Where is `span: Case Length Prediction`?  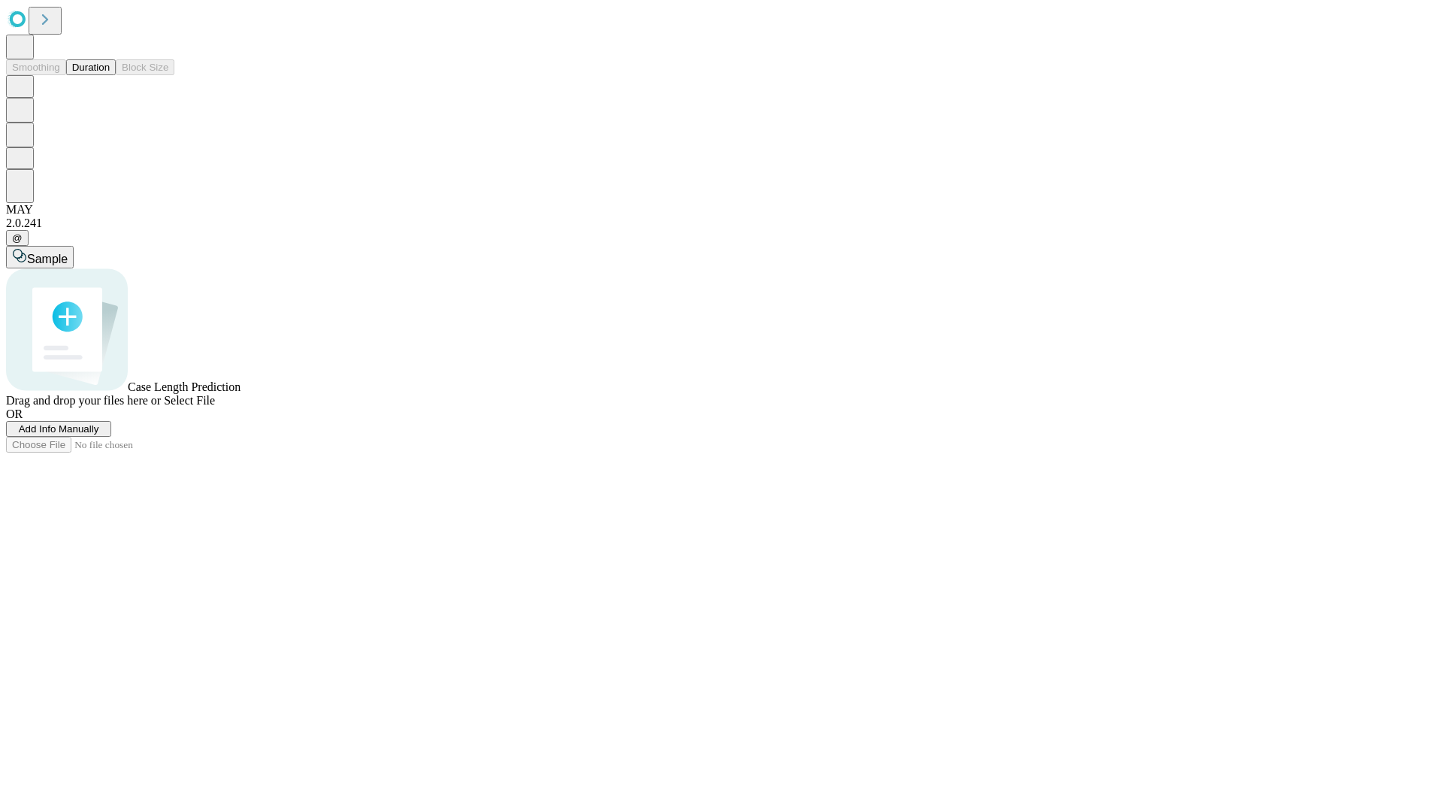 span: Case Length Prediction is located at coordinates (184, 386).